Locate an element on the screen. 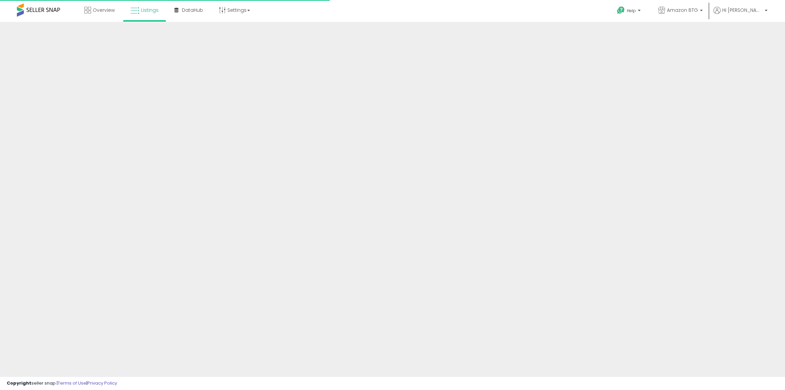  span: Help is located at coordinates (631, 10).